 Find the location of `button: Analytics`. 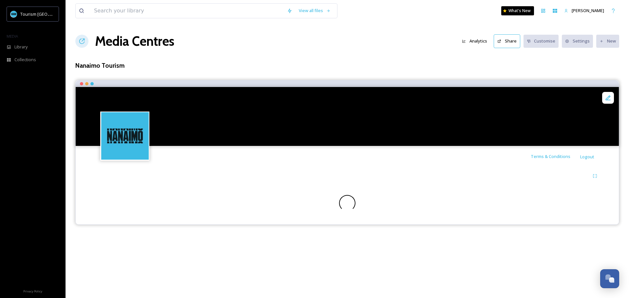

button: Analytics is located at coordinates (474, 41).